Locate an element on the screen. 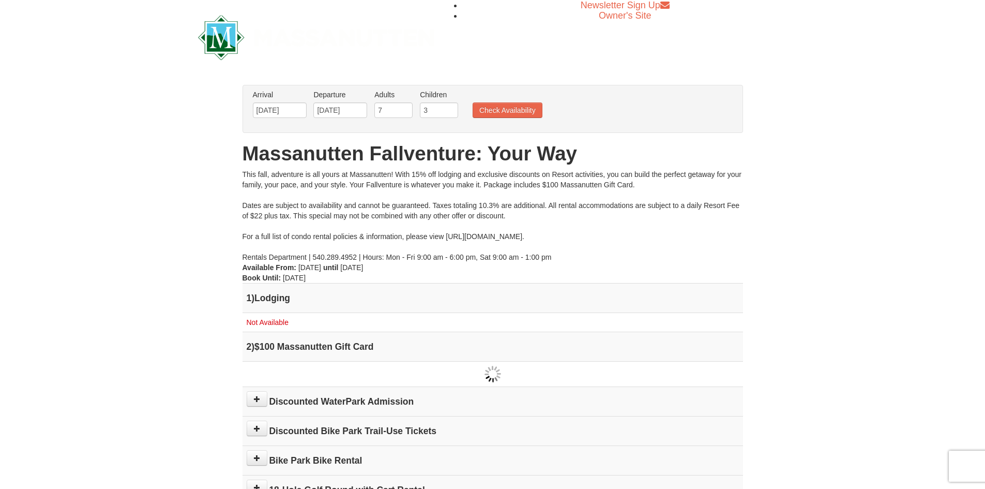 The image size is (985, 489). div: This fall, adventure is all yours at Massanutten! With 15% off lodging and exclusive discounts on... is located at coordinates (493, 216).